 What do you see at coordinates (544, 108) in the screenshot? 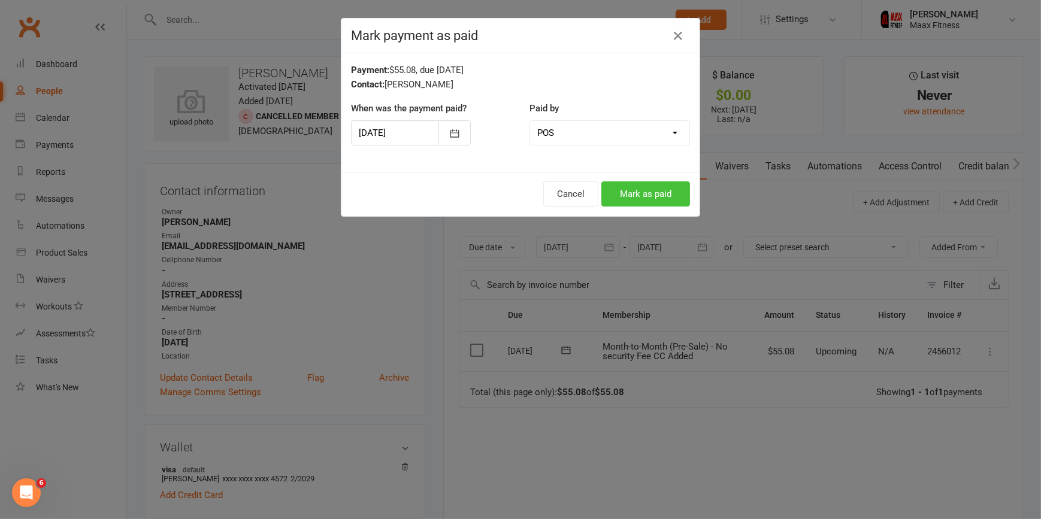
I see `label: Paid by` at bounding box center [544, 108].